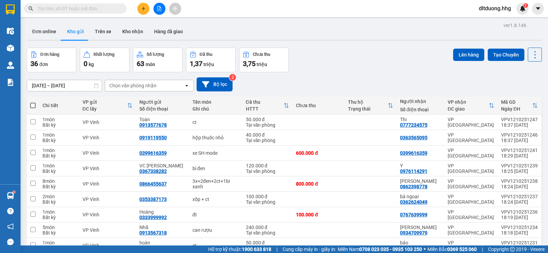 The height and width of the screenshot is (253, 548). What do you see at coordinates (421, 228) in the screenshot?
I see `div: Chú Thanh` at bounding box center [421, 228].